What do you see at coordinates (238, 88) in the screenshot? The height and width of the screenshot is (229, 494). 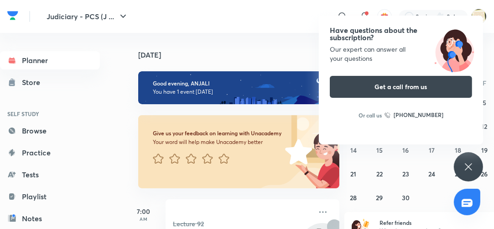 I see `img: evening` at bounding box center [238, 88].